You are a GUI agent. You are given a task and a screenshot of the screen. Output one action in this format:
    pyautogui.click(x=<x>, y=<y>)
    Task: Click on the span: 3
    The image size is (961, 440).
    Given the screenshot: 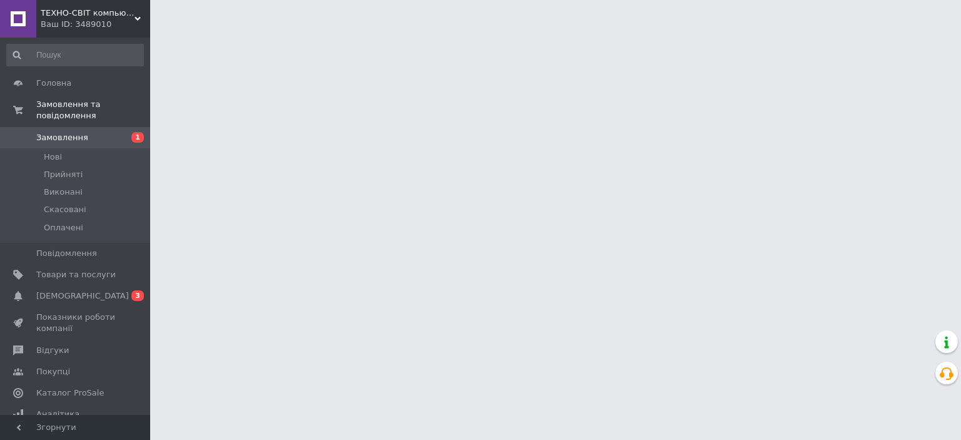 What is the action you would take?
    pyautogui.click(x=138, y=295)
    